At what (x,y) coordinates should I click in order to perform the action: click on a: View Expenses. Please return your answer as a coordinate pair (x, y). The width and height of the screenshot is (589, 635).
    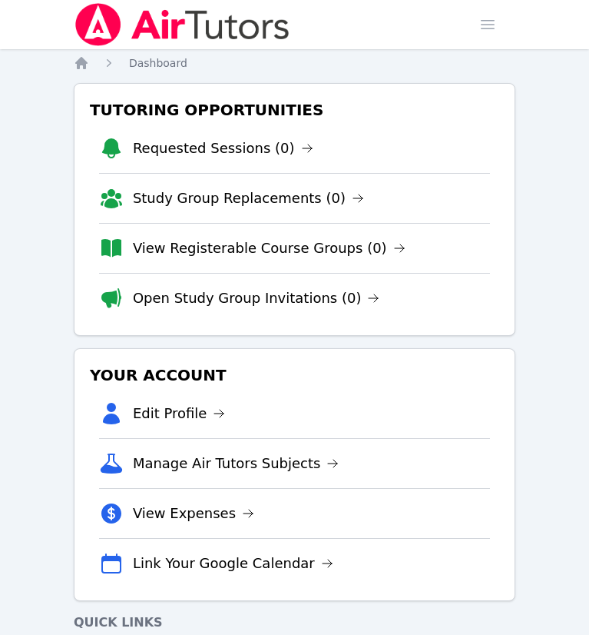
    Looking at the image, I should click on (194, 513).